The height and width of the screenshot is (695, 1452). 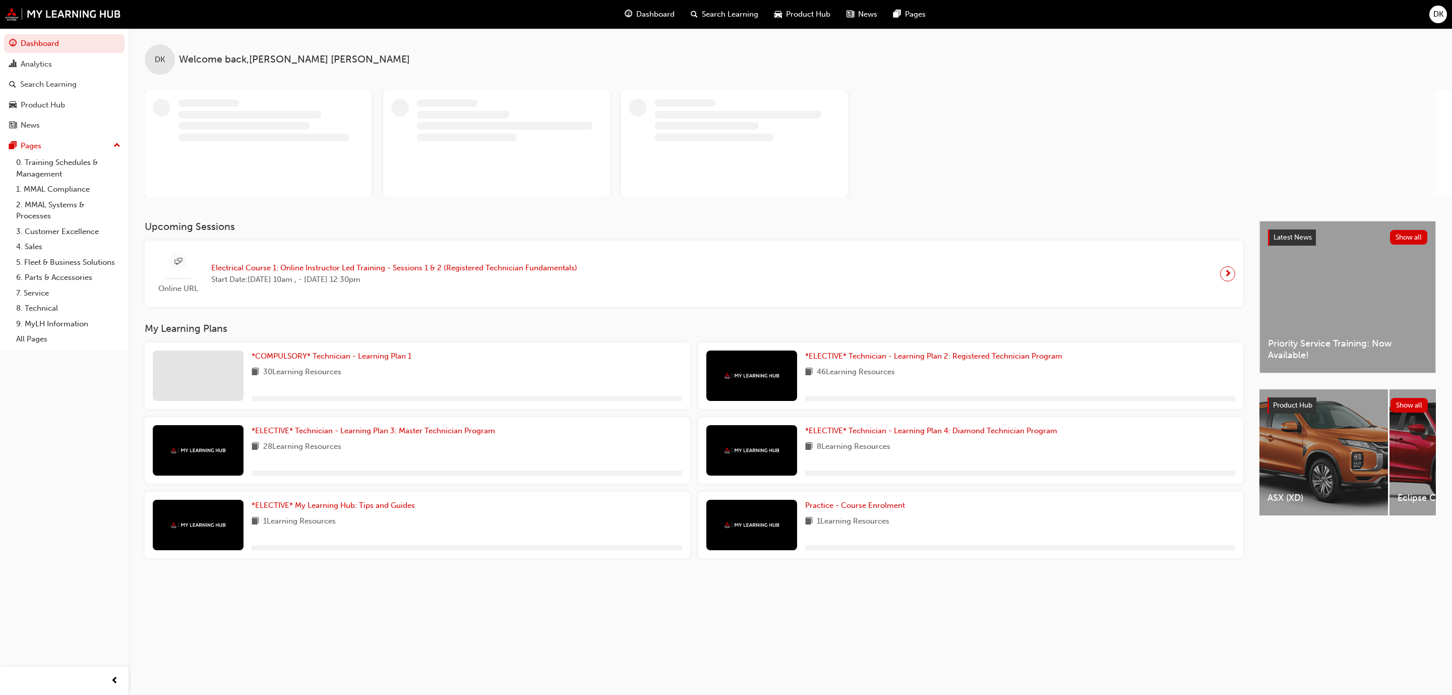 I want to click on span: Dashboard, so click(x=655, y=14).